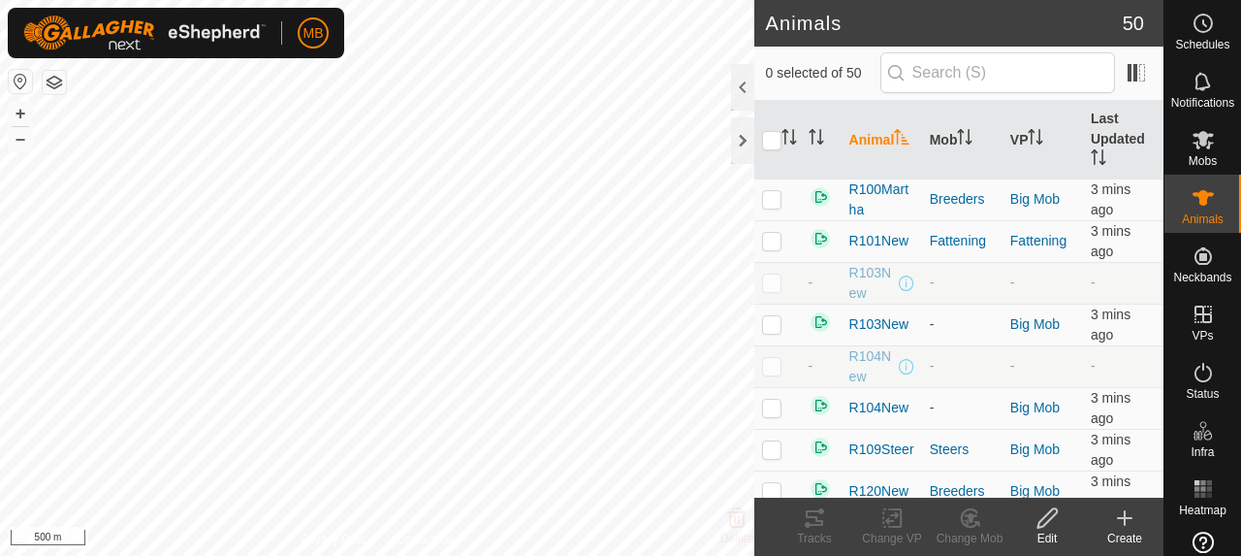 The width and height of the screenshot is (1241, 556). What do you see at coordinates (998, 73) in the screenshot?
I see `input: Search (S)` at bounding box center [998, 73].